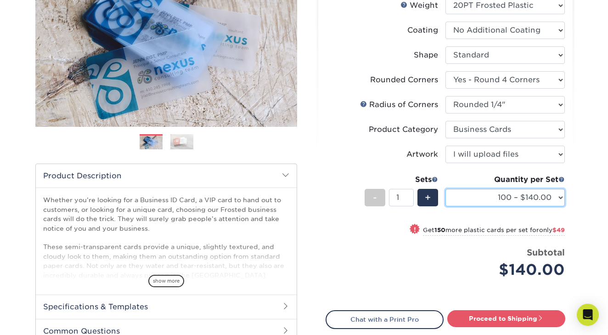  What do you see at coordinates (422, 154) in the screenshot?
I see `div: Artwork` at bounding box center [422, 154].